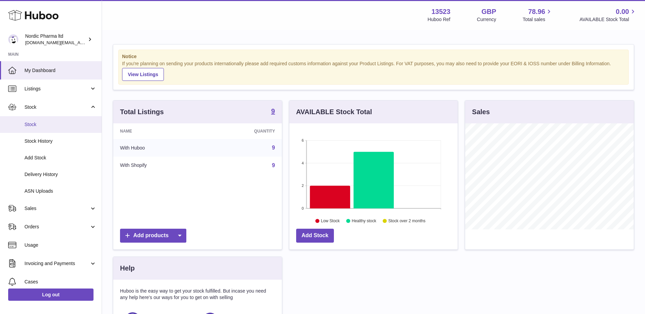 The height and width of the screenshot is (314, 645). What do you see at coordinates (488, 12) in the screenshot?
I see `strong: GBP` at bounding box center [488, 12].